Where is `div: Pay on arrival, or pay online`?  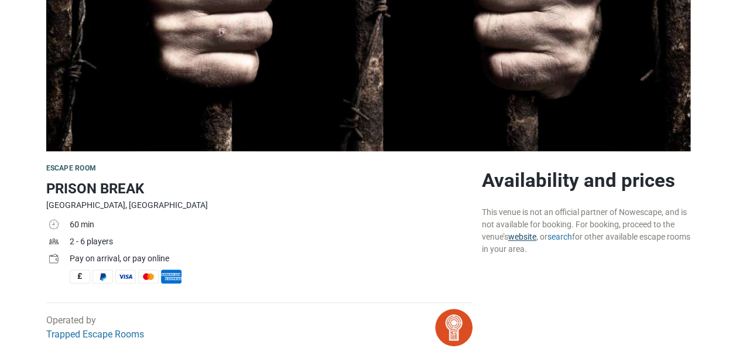
div: Pay on arrival, or pay online is located at coordinates (271, 258).